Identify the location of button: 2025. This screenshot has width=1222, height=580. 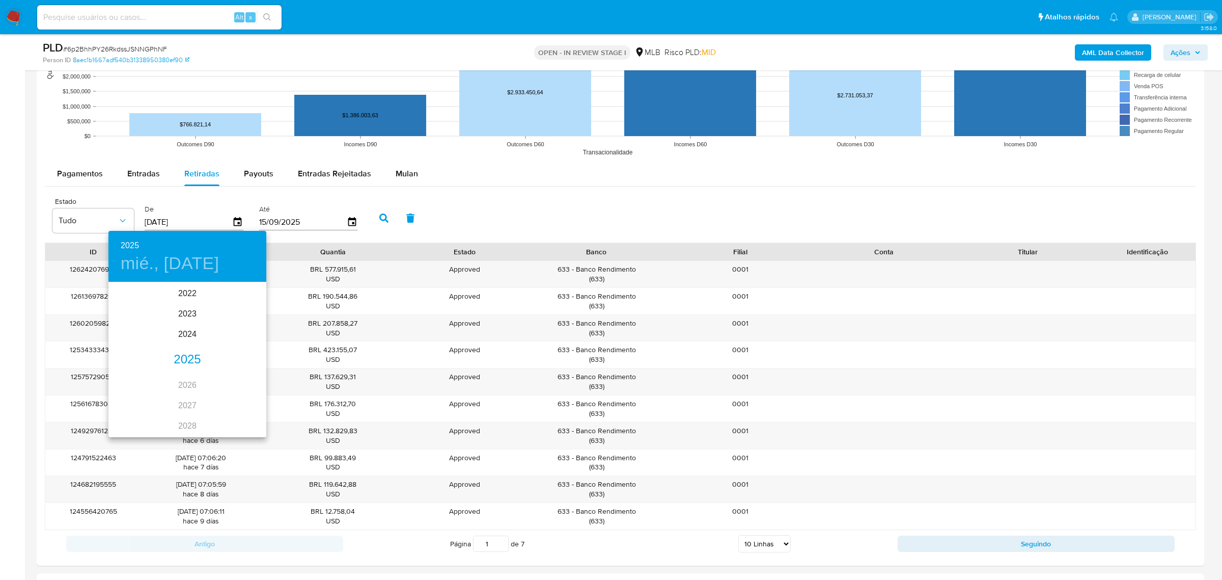
(130, 245).